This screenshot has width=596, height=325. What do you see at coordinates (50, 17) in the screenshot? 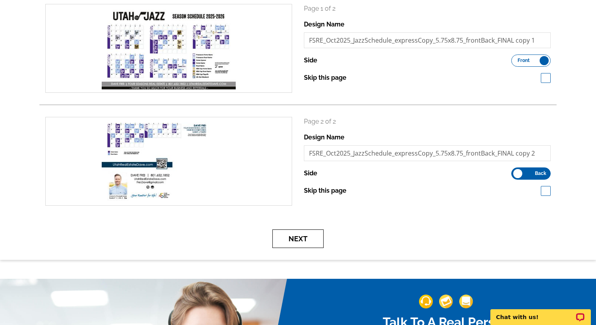
I see `p: Chat with us!` at bounding box center [50, 17].